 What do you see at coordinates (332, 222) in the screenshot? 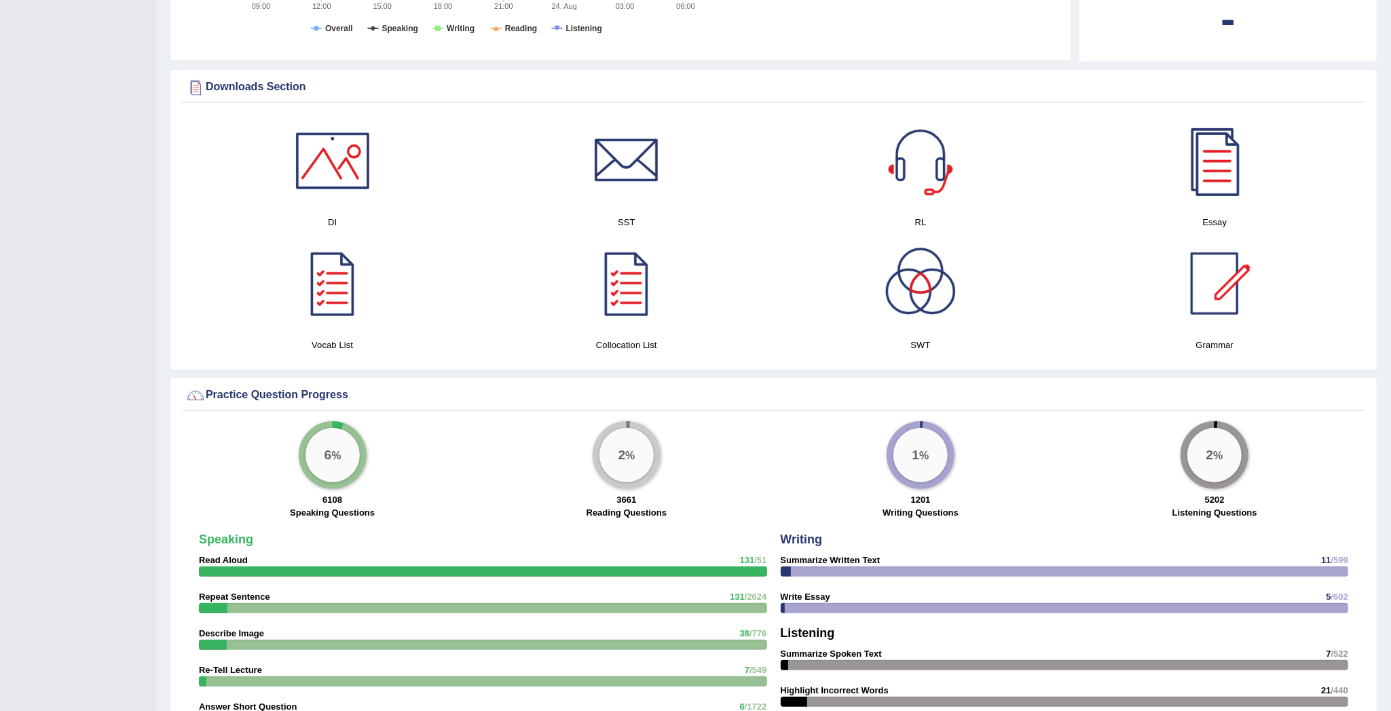
I see `h4: DI` at bounding box center [332, 222].